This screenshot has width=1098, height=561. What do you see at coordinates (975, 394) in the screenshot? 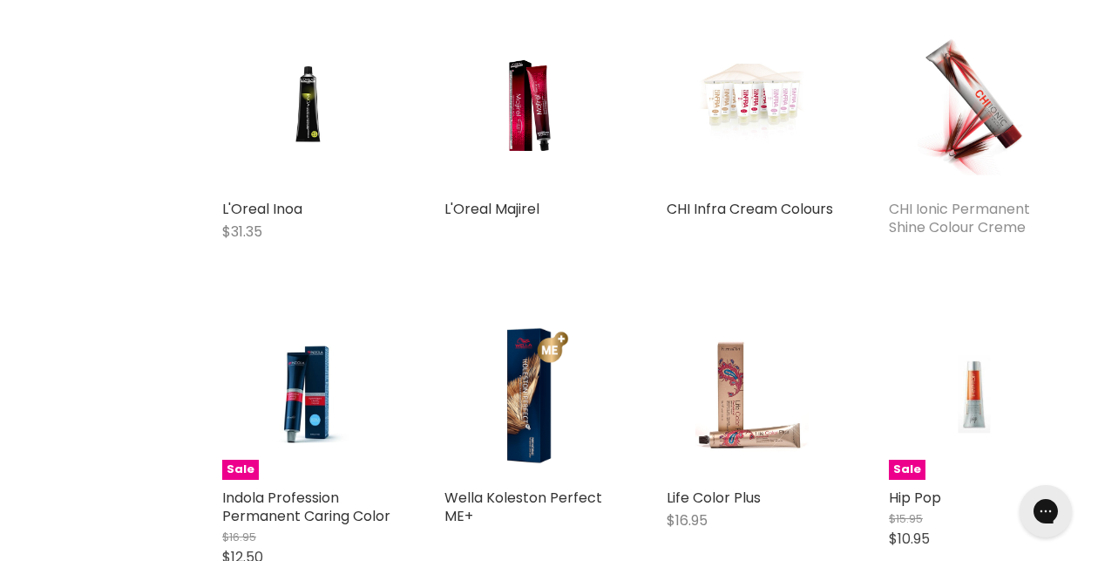
I see `img: Hip Pop` at bounding box center [975, 394].